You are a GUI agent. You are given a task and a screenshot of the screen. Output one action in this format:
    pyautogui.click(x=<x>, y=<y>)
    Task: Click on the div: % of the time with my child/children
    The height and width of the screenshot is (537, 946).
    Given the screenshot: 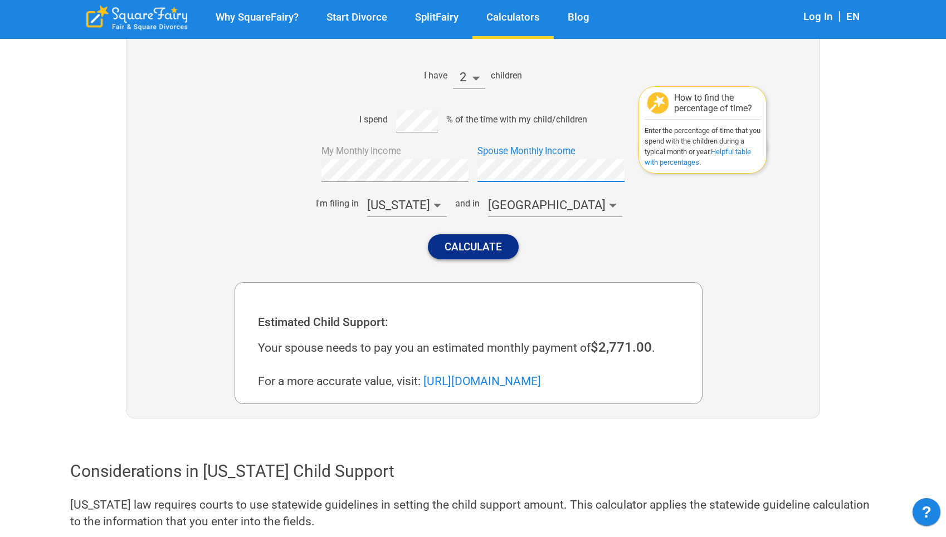 What is the action you would take?
    pyautogui.click(x=516, y=119)
    